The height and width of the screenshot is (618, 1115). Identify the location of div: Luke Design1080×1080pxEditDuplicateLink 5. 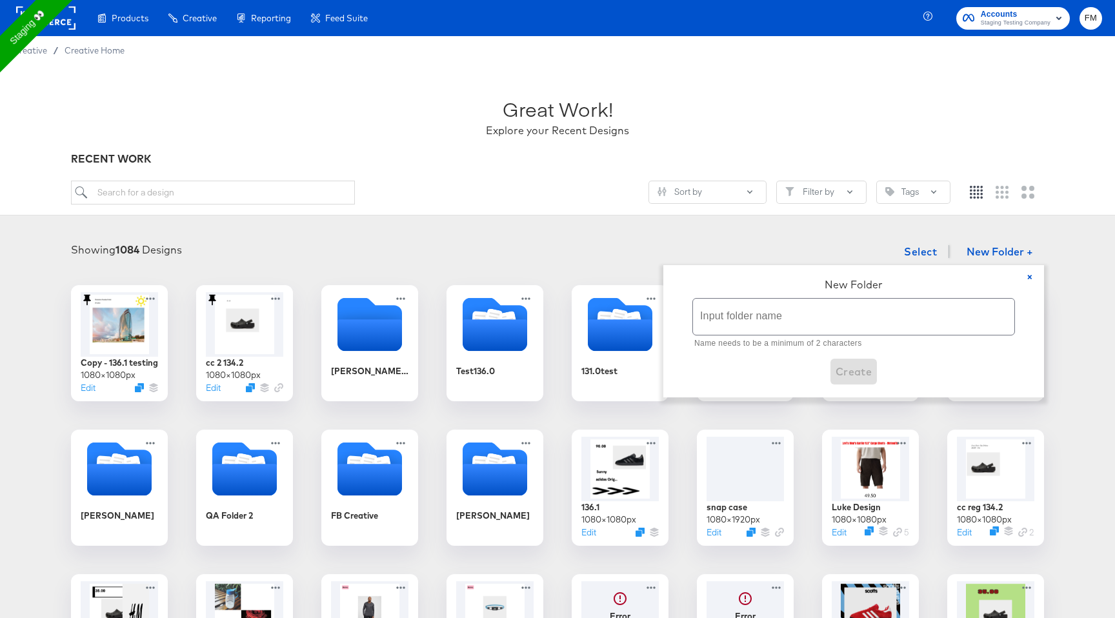
(870, 488).